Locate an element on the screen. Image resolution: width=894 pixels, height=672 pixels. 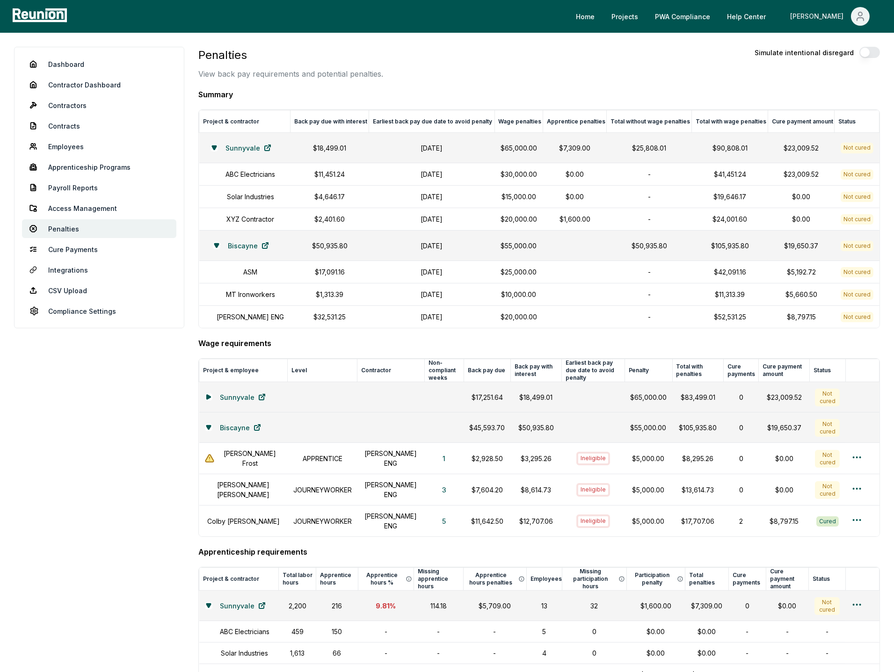
p: $17,091.16 is located at coordinates (330, 272).